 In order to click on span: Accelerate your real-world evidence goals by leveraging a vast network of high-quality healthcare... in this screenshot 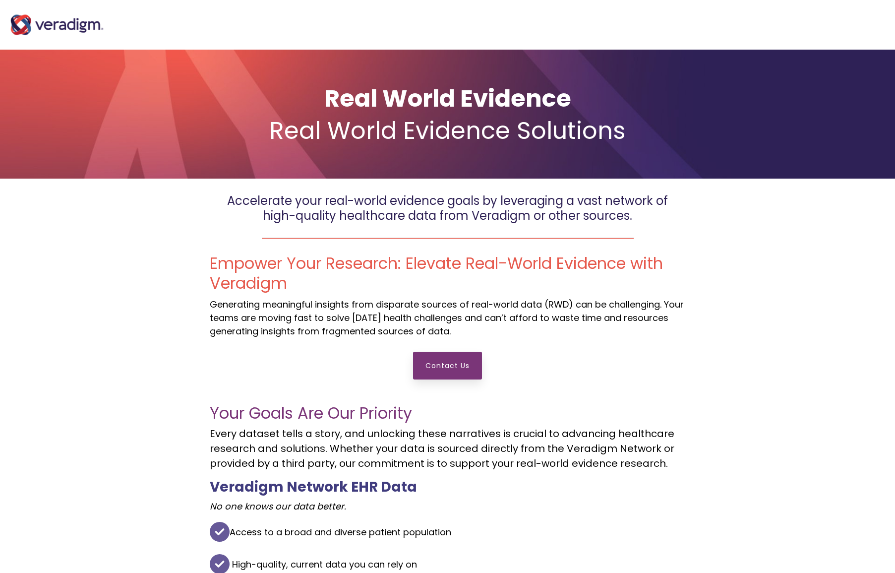, I will do `click(447, 208)`.